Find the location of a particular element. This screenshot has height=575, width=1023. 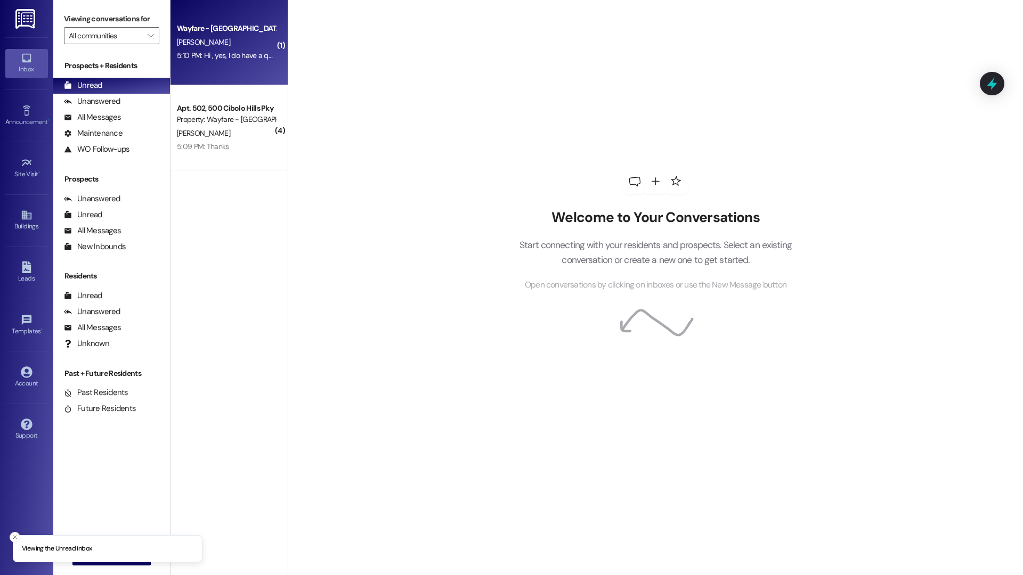

a: Buildings is located at coordinates (27, 221).